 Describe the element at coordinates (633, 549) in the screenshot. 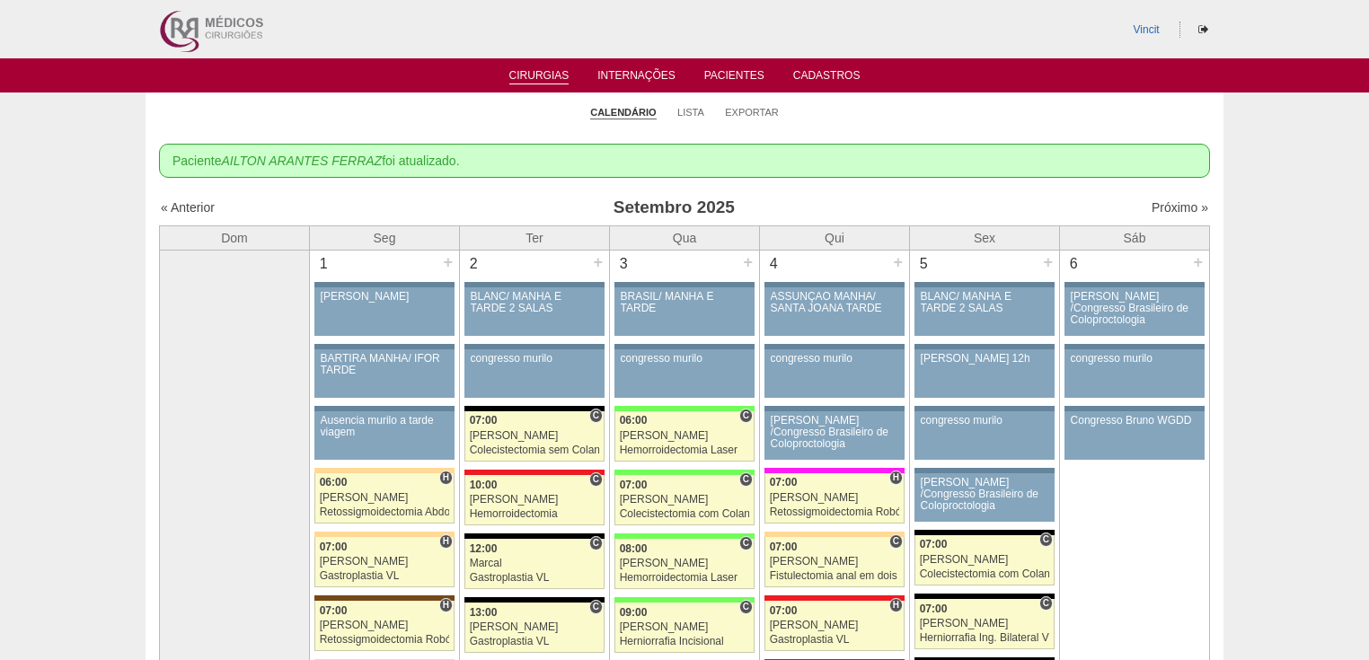

I see `span: 08:00` at that location.